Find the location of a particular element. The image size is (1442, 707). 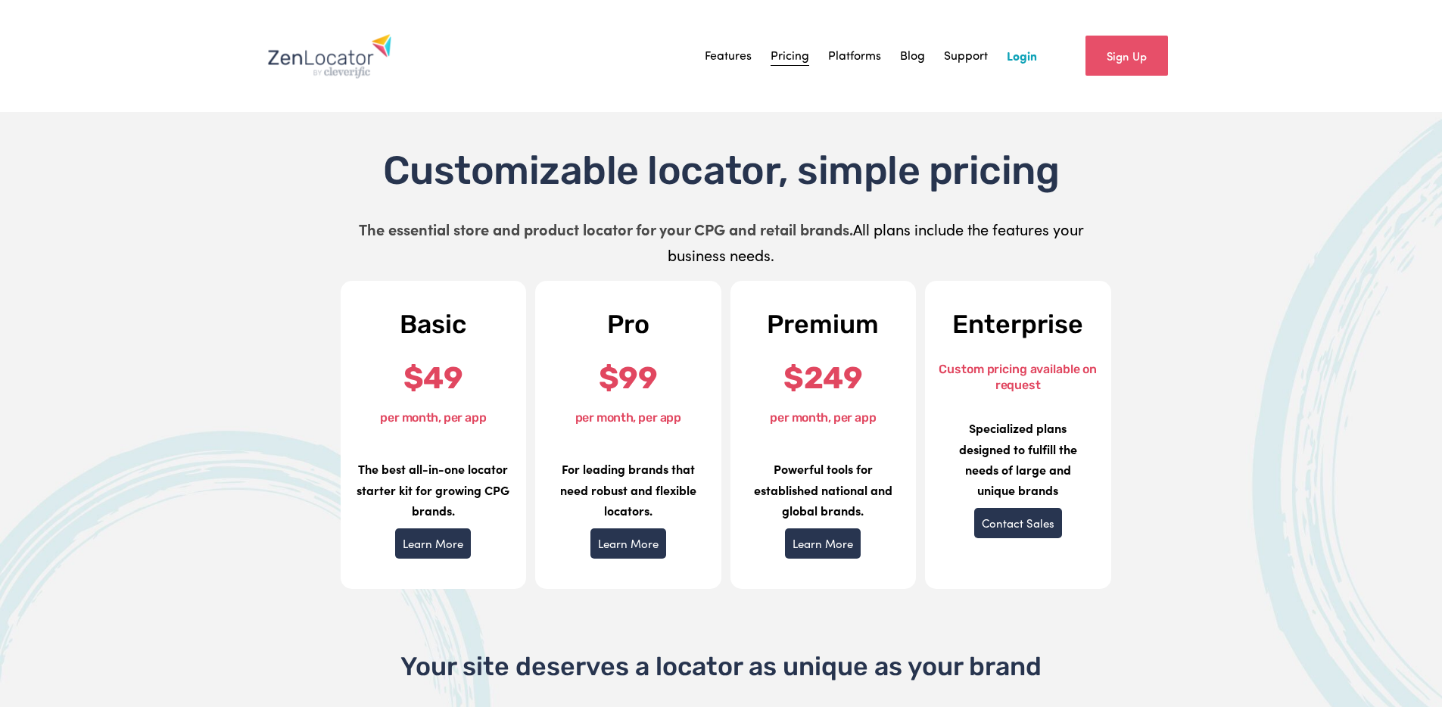

strong: Powerful tools for established national and global brands. is located at coordinates (823, 489).